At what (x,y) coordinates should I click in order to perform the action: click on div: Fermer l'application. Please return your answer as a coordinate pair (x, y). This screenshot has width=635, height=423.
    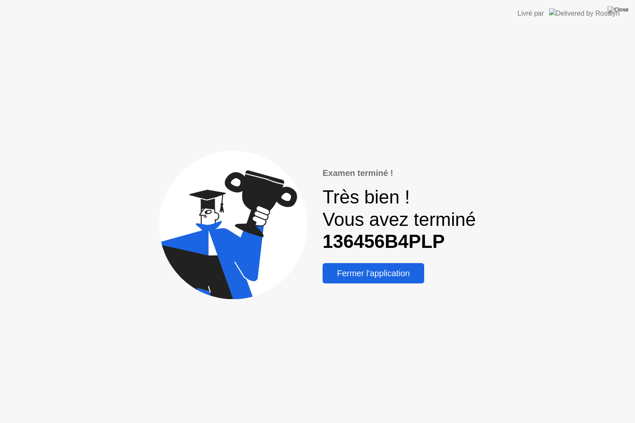
    Looking at the image, I should click on (373, 273).